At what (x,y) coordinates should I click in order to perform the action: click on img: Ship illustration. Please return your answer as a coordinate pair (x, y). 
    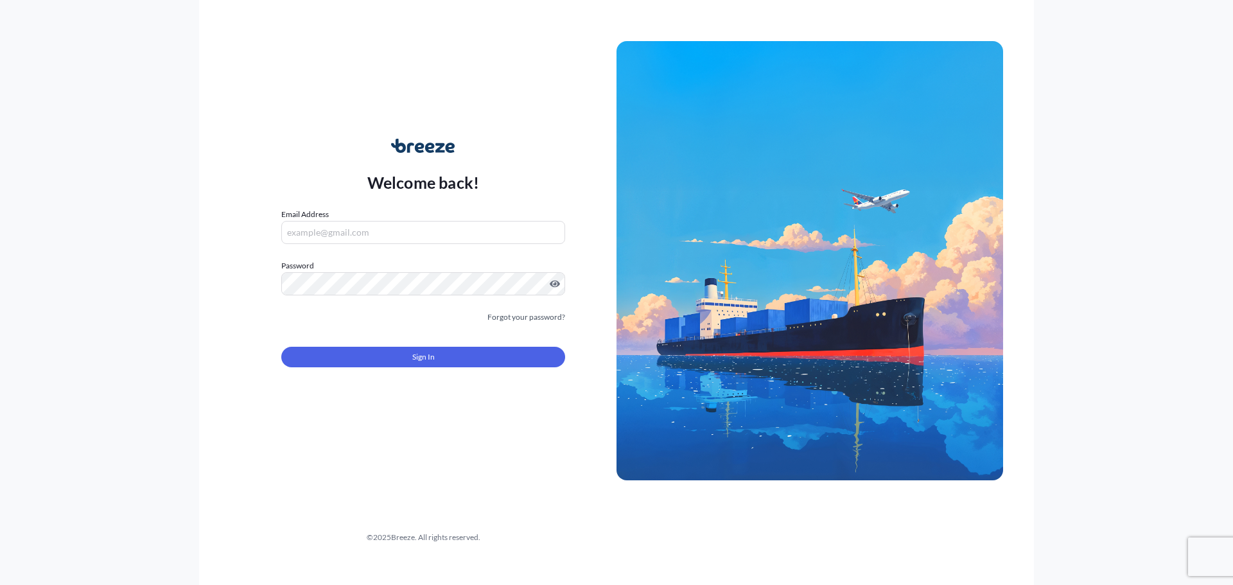
    Looking at the image, I should click on (810, 261).